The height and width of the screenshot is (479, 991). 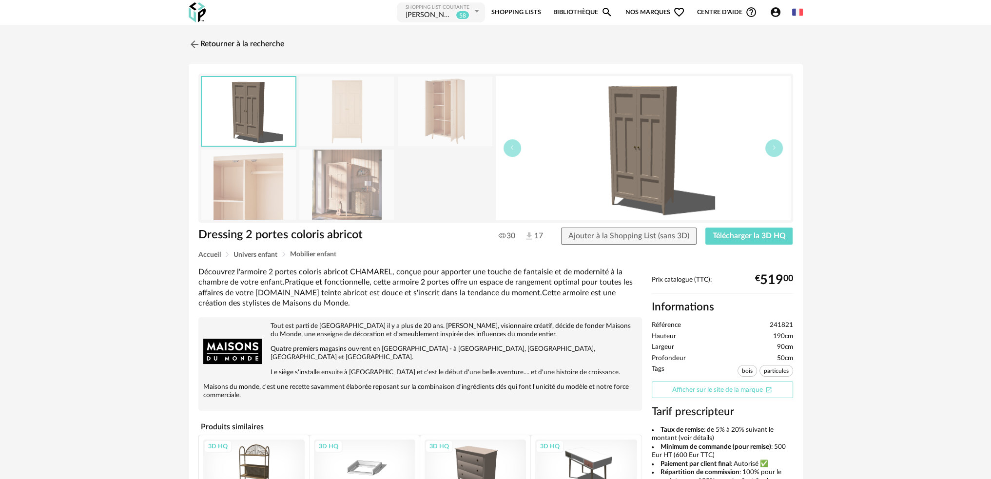 I want to click on span: Largeur, so click(x=663, y=348).